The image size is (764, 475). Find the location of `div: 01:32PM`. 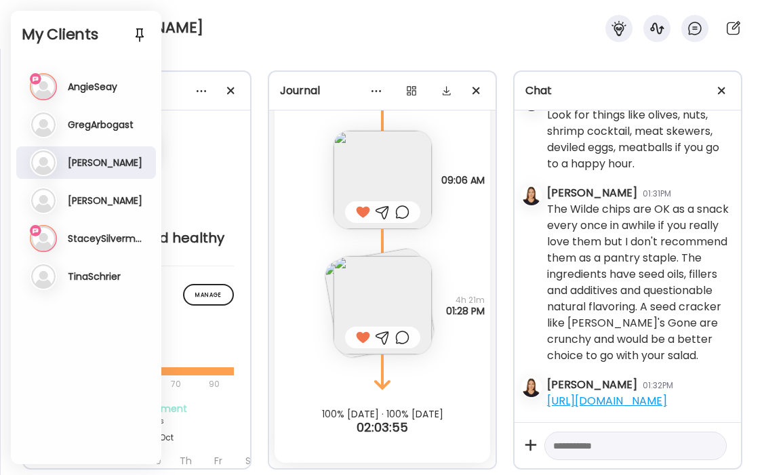

div: 01:32PM is located at coordinates (657, 386).